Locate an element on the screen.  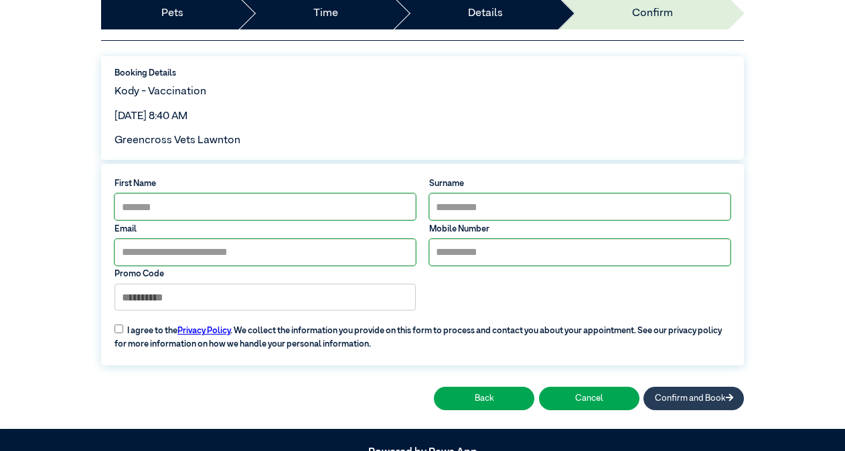
label: Promo Code is located at coordinates (265, 274).